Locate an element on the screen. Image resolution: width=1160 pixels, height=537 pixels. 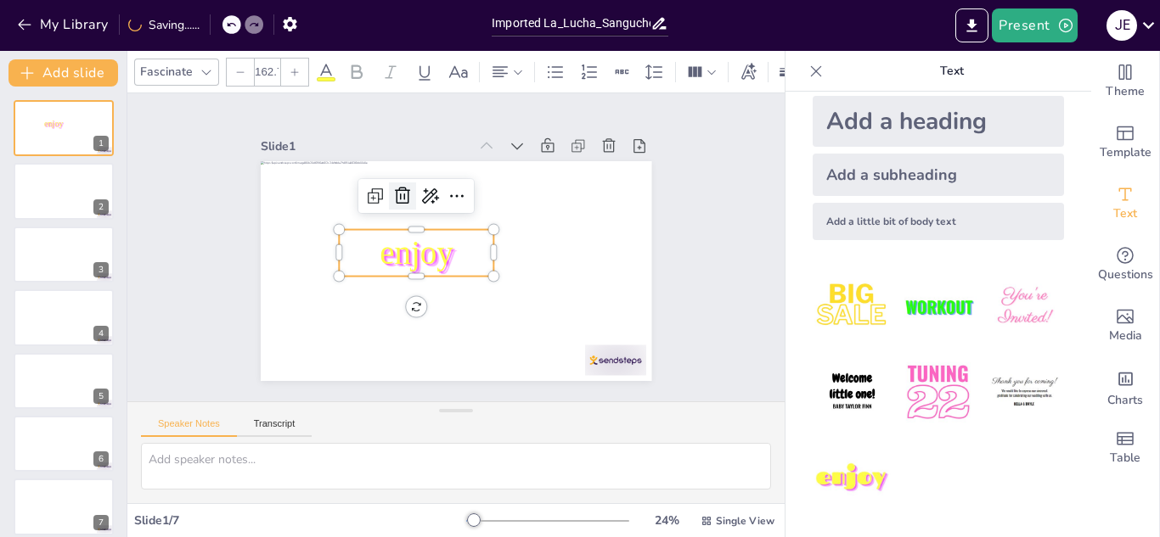
div: Column Count is located at coordinates (701, 72).